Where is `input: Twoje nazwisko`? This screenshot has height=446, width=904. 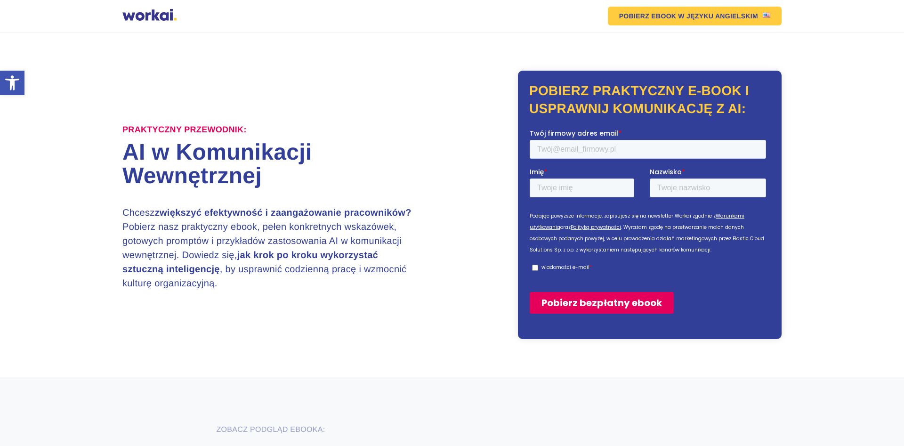 input: Twoje nazwisko is located at coordinates (178, 59).